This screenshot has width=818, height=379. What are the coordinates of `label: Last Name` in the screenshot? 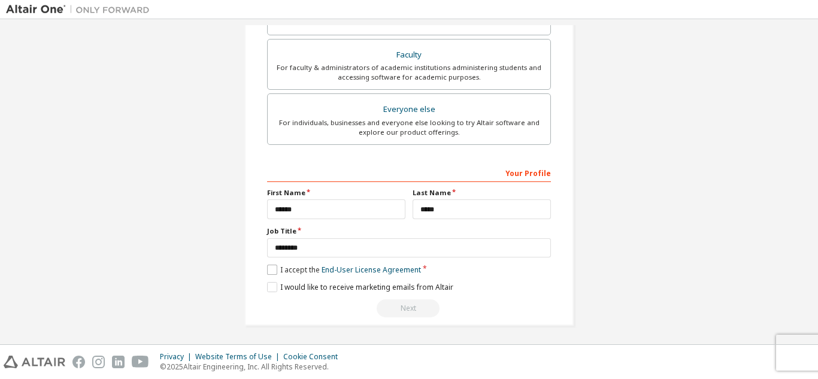 It's located at (481, 193).